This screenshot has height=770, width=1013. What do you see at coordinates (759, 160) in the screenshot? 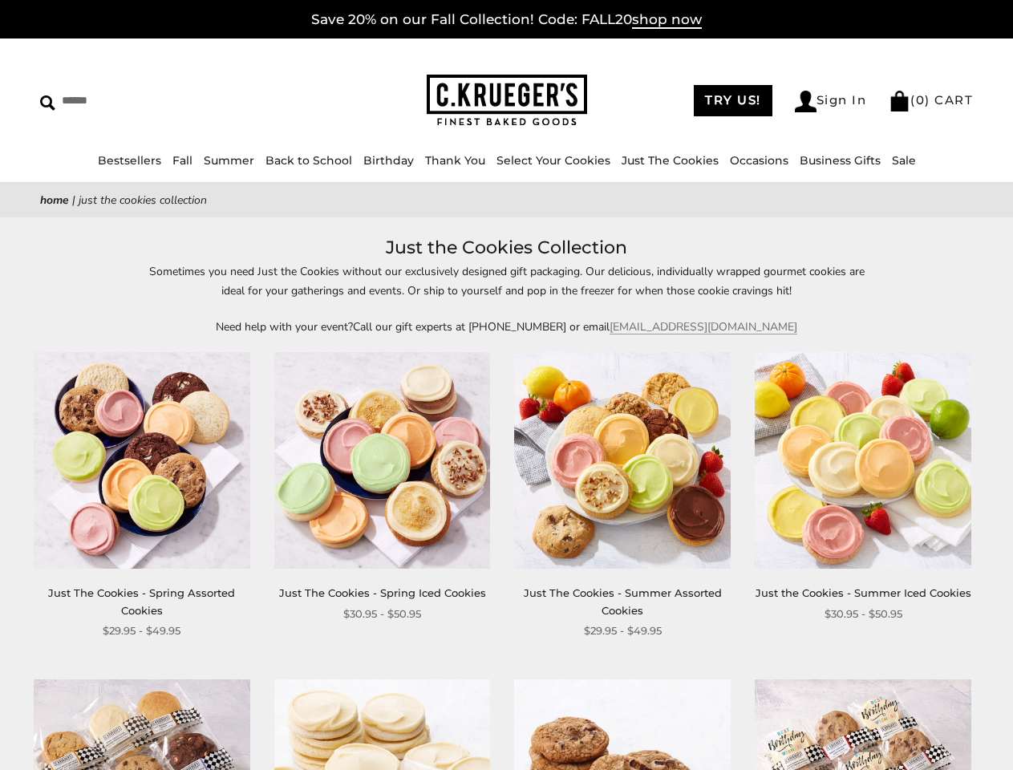
I see `a: Occasions` at bounding box center [759, 160].